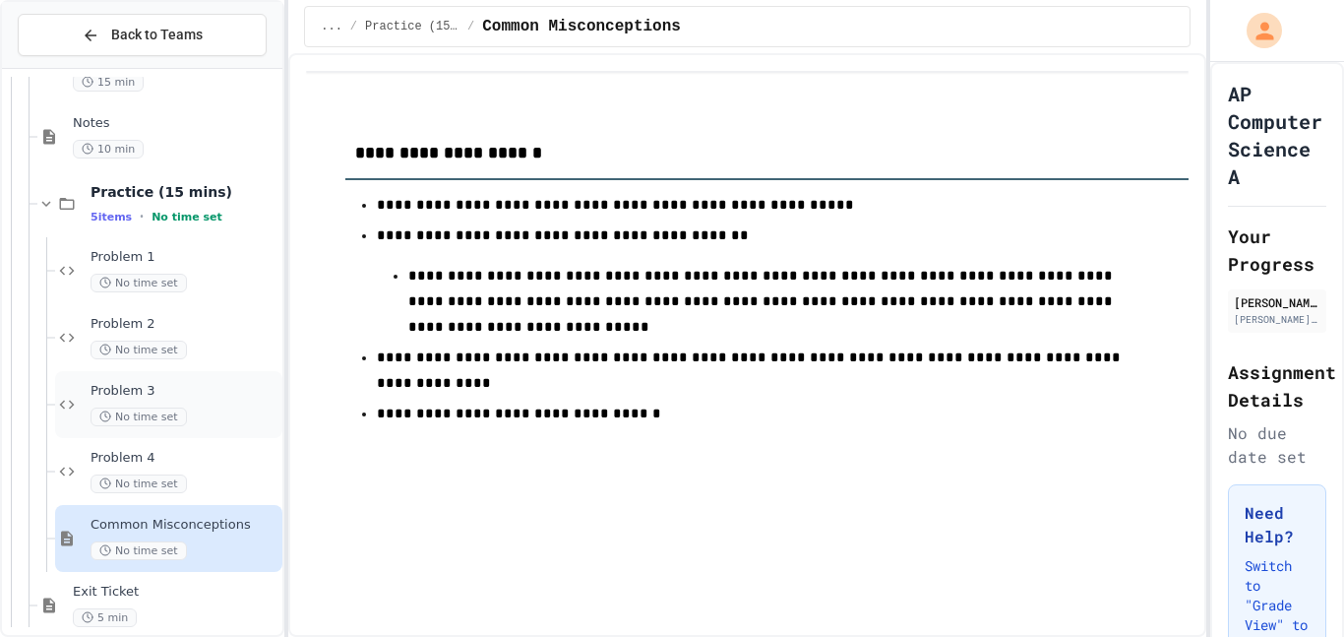  I want to click on span: Problem 3, so click(184, 391).